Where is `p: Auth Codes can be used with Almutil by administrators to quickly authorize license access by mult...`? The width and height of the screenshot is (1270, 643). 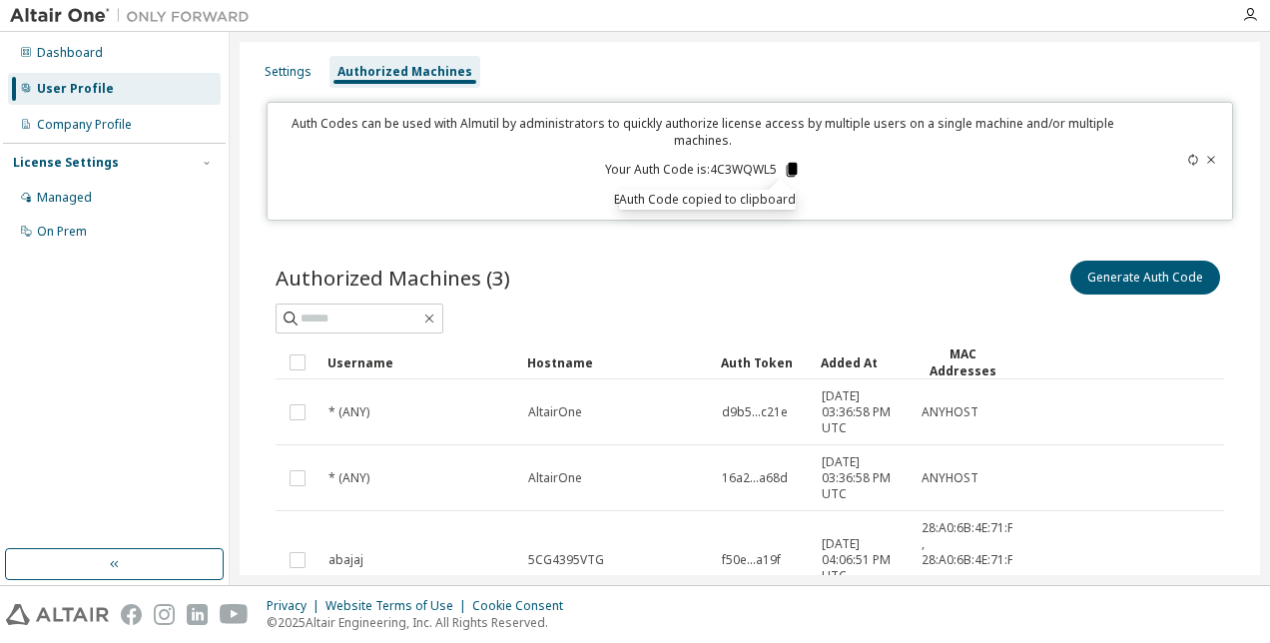 p: Auth Codes can be used with Almutil by administrators to quickly authorize license access by mult... is located at coordinates (703, 132).